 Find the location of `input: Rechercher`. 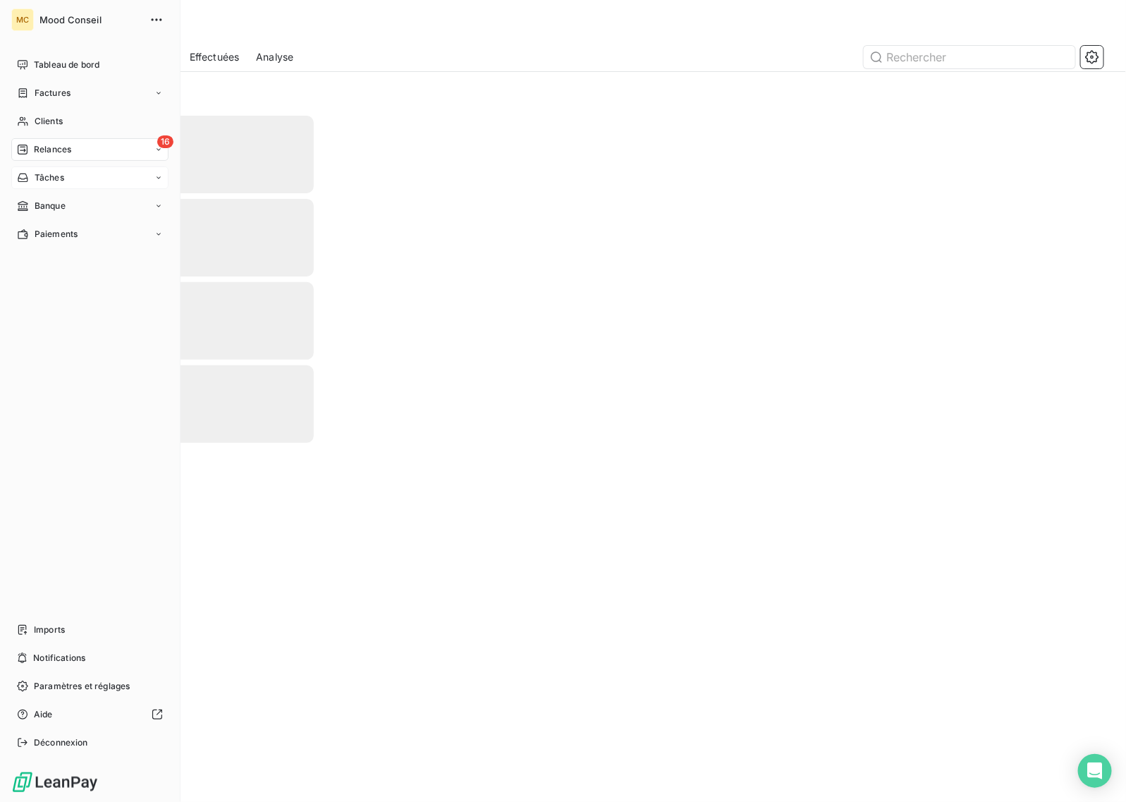

input: Rechercher is located at coordinates (969, 57).